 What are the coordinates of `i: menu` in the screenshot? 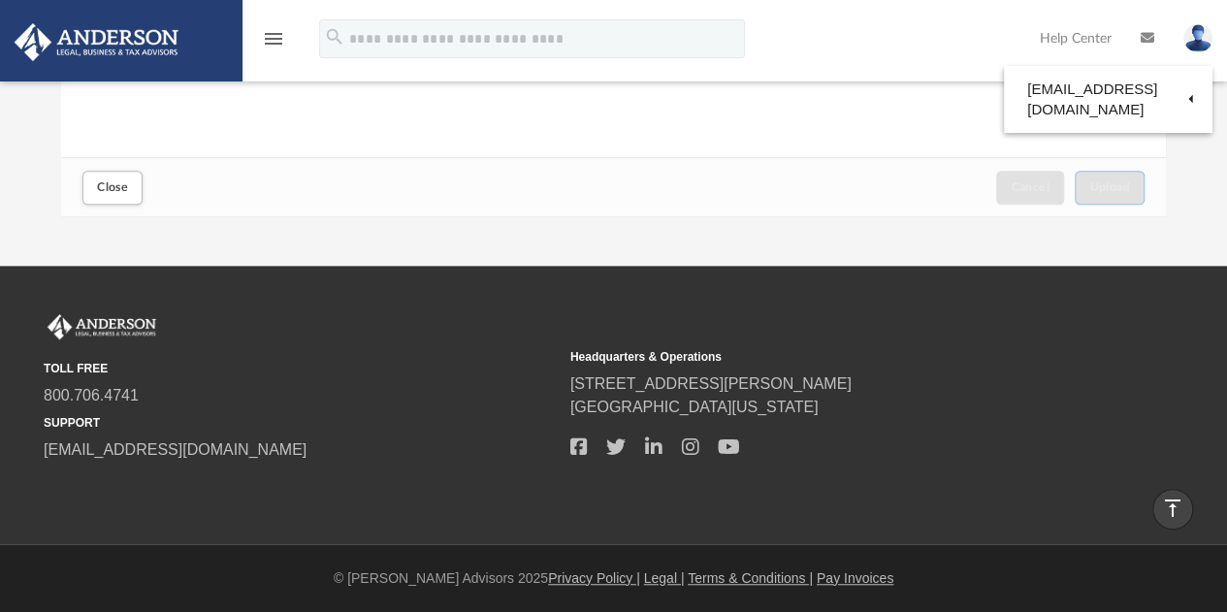 It's located at (274, 39).